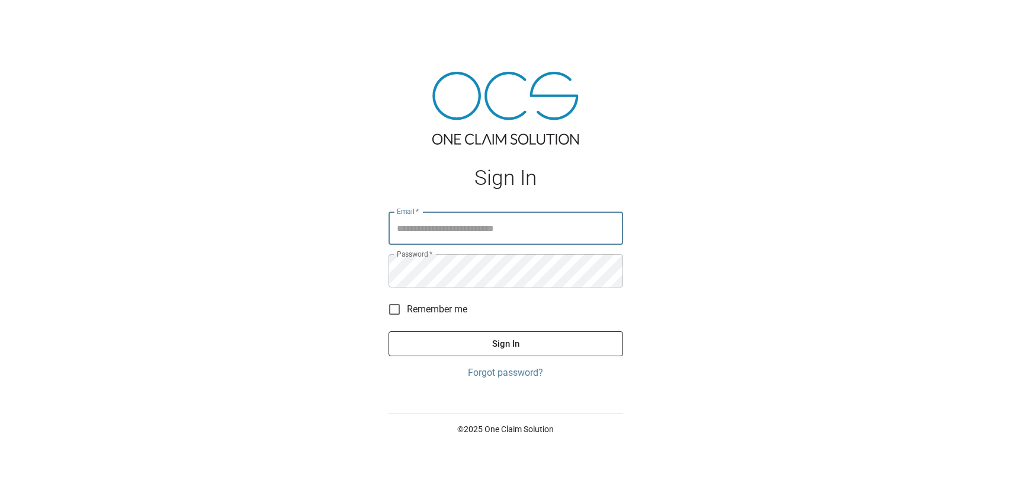  Describe the element at coordinates (38, 19) in the screenshot. I see `img: ocs-logo-white-transparent.png` at that location.